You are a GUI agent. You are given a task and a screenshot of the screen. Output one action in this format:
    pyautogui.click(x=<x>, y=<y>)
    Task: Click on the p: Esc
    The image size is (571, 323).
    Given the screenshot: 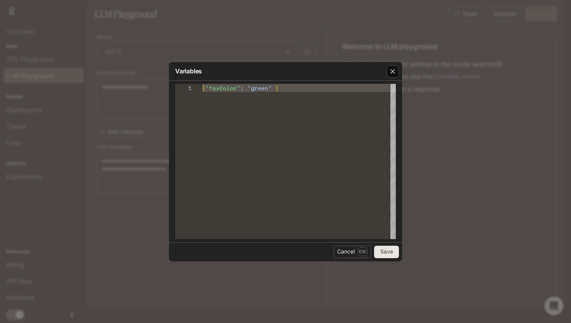 What is the action you would take?
    pyautogui.click(x=362, y=252)
    